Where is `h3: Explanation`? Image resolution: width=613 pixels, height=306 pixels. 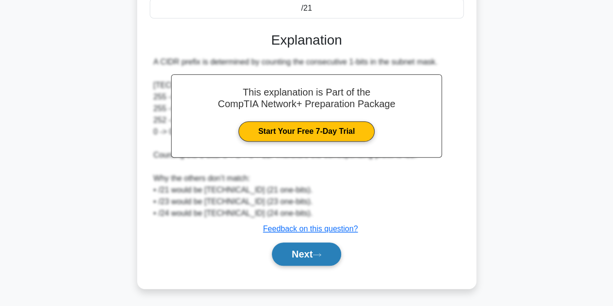 h3: Explanation is located at coordinates (307, 40).